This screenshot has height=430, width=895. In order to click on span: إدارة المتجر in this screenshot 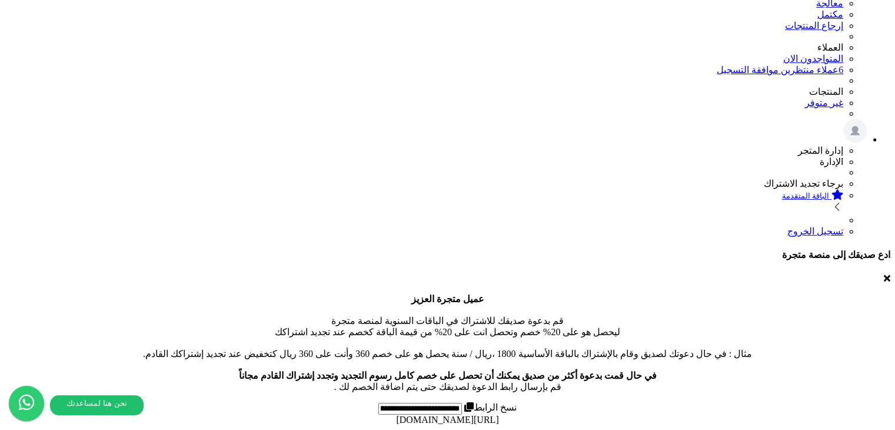, I will do `click(820, 150)`.